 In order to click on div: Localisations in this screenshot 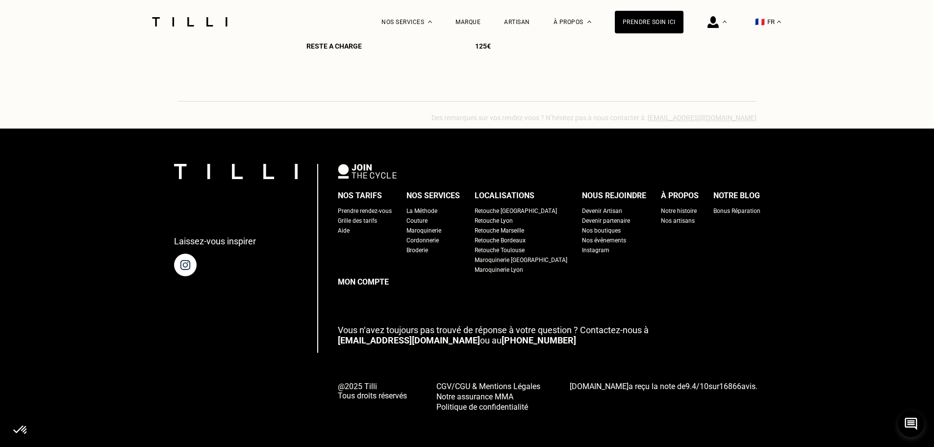, I will do `click(504, 196)`.